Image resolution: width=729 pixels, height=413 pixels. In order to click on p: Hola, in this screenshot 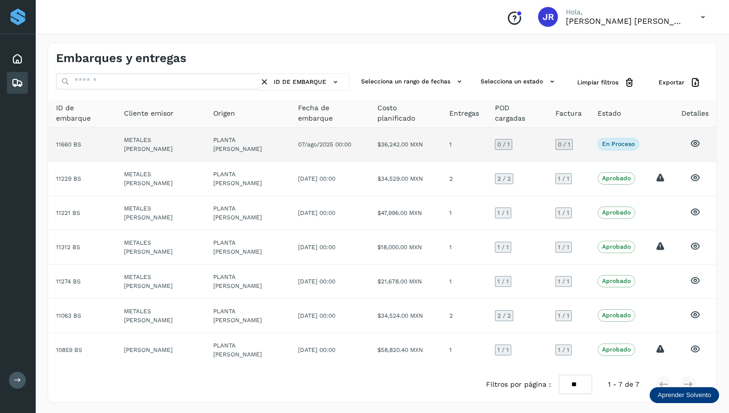, I will do `click(625, 12)`.